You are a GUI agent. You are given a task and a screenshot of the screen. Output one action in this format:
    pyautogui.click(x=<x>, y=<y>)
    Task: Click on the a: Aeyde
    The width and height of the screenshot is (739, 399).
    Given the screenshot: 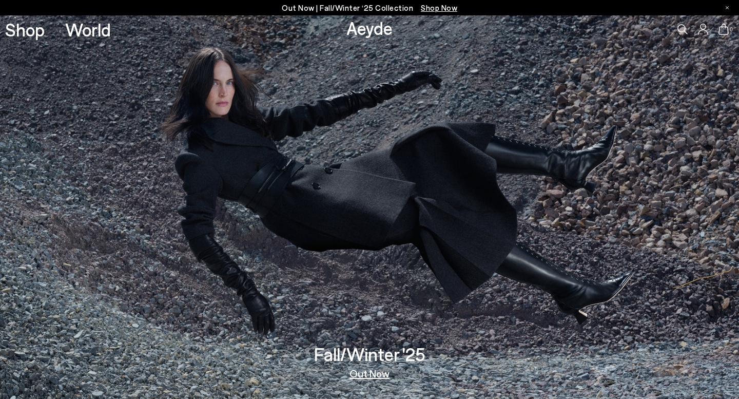 What is the action you would take?
    pyautogui.click(x=369, y=28)
    